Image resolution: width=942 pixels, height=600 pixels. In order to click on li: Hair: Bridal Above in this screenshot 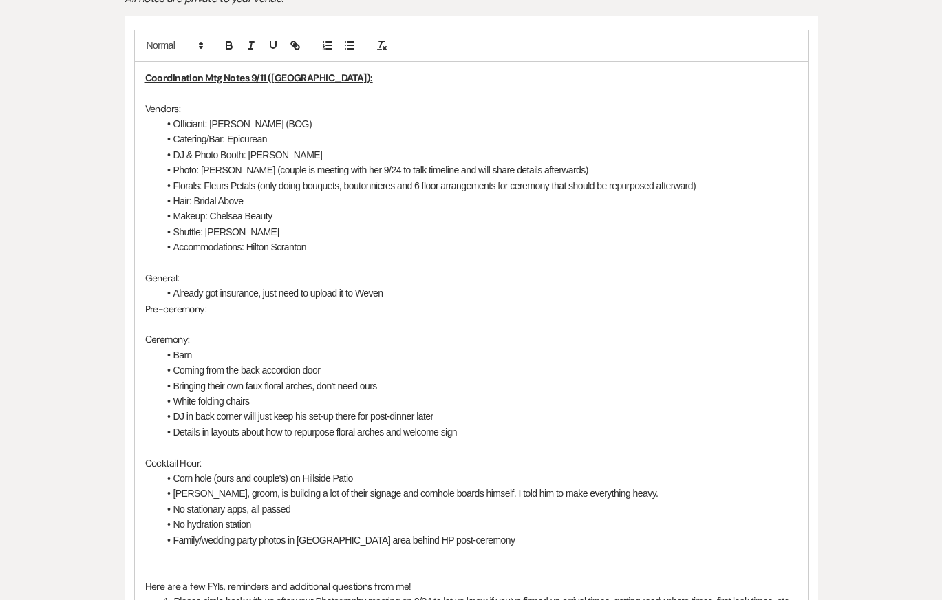, I will do `click(478, 201)`.